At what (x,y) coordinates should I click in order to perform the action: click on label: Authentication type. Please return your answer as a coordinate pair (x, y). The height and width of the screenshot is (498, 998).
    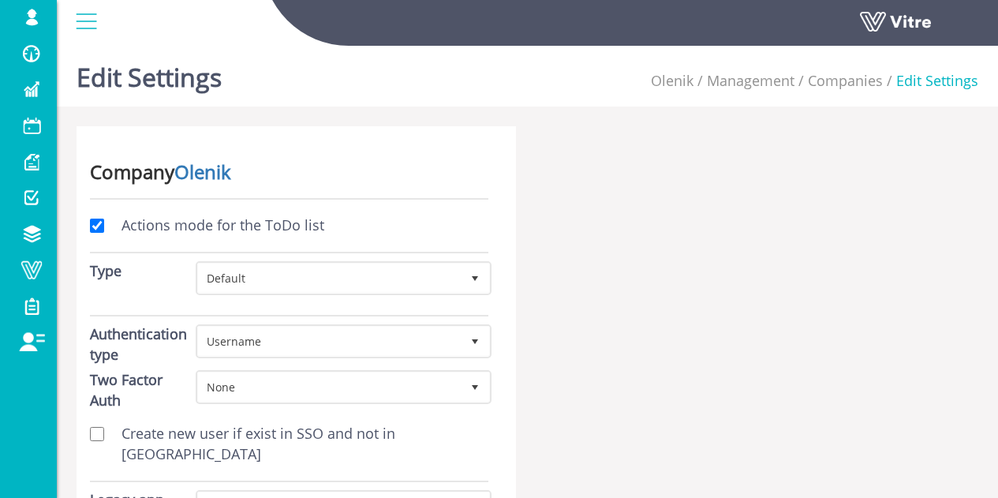
    Looking at the image, I should click on (131, 344).